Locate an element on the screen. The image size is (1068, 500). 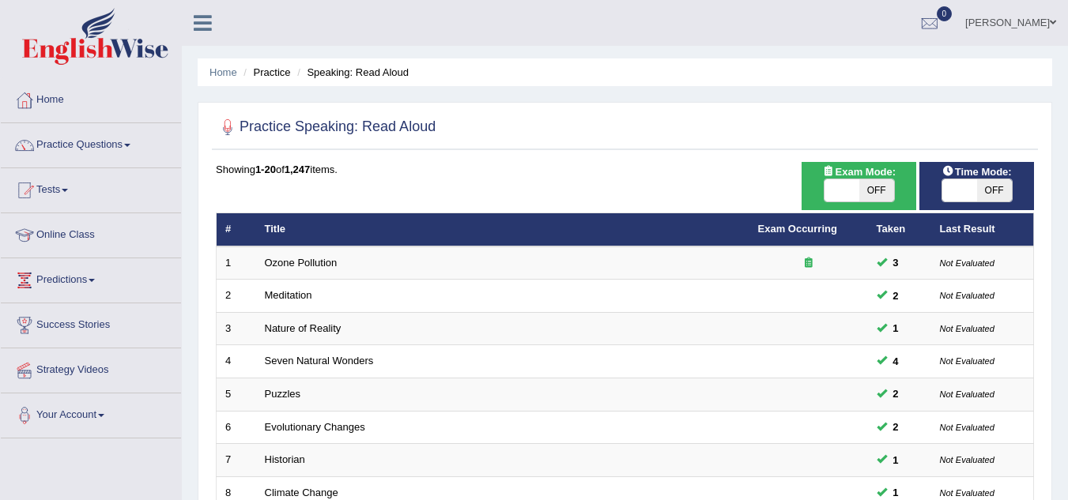
td: 4 is located at coordinates (236, 362).